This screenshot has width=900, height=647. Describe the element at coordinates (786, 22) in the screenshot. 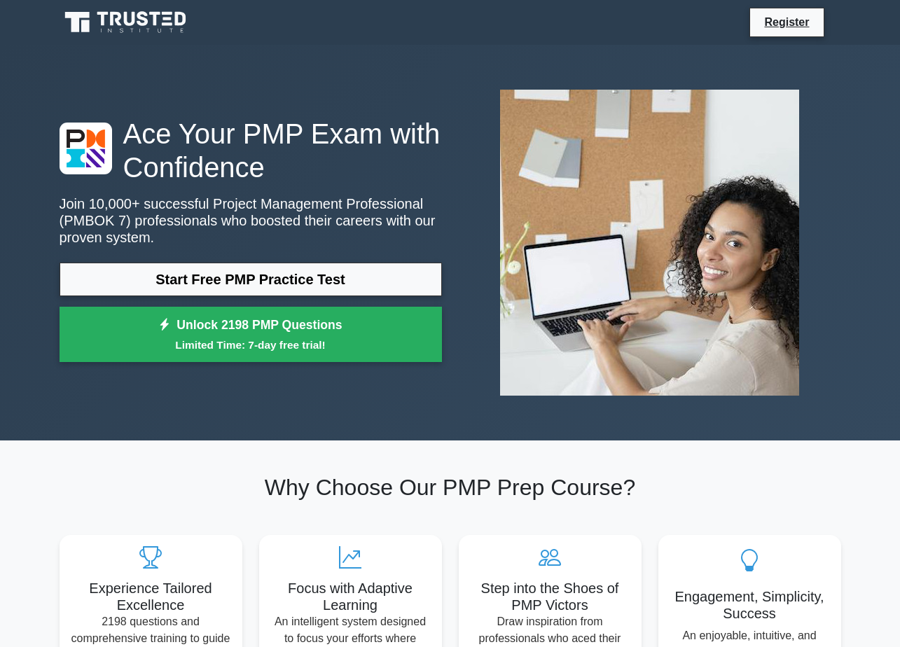

I see `a: Register` at that location.